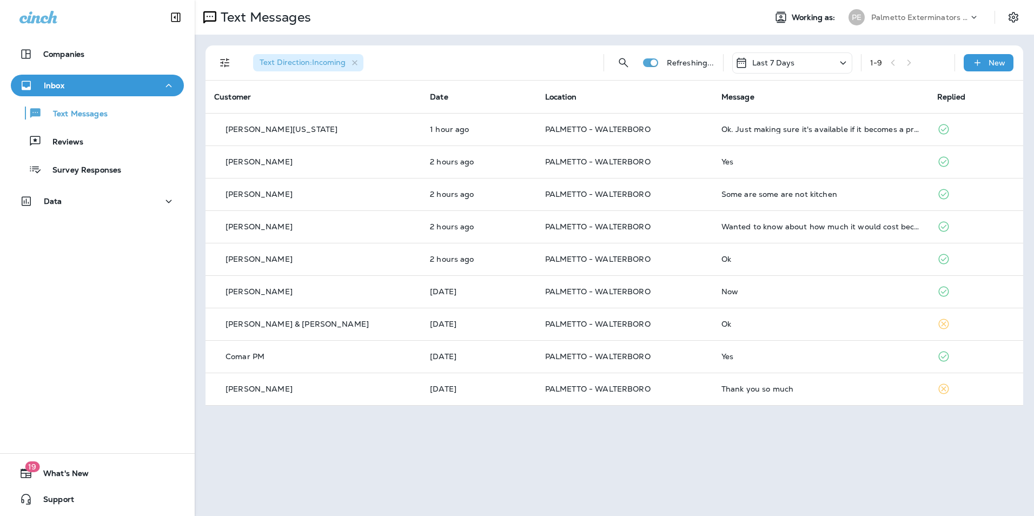 The height and width of the screenshot is (516, 1034). What do you see at coordinates (821, 194) in the screenshot?
I see `div: Some are some are not kitchen` at bounding box center [821, 194].